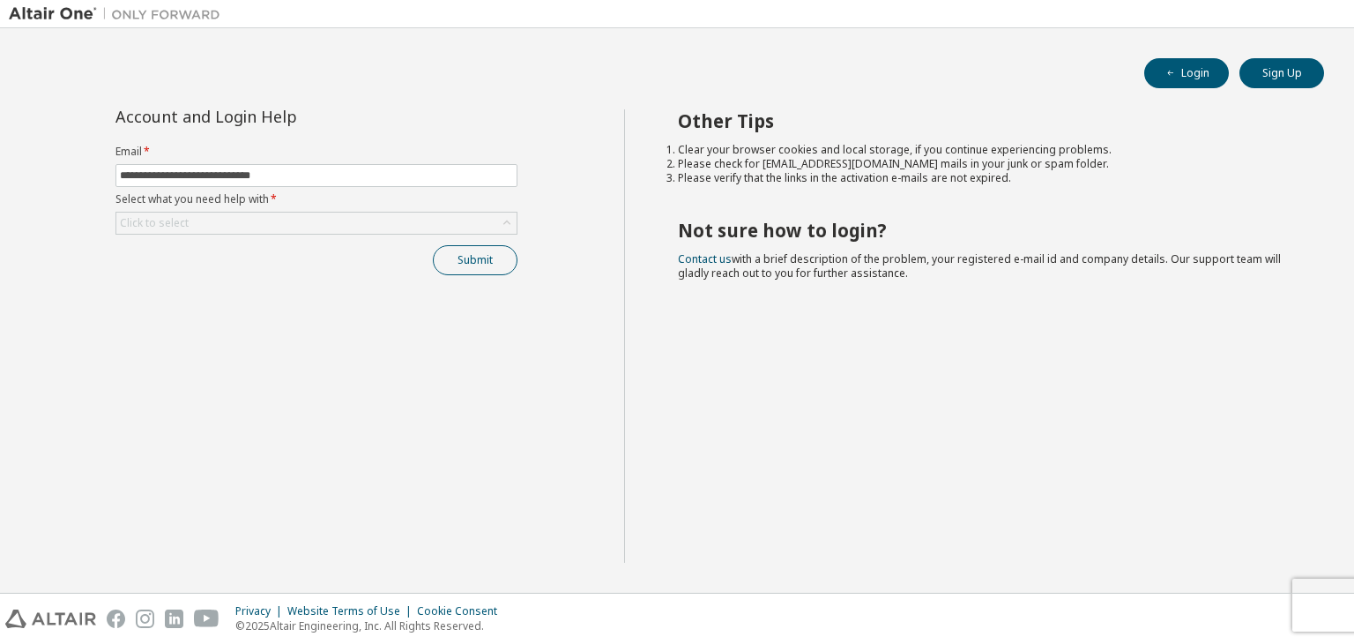 Image resolution: width=1354 pixels, height=644 pixels. What do you see at coordinates (986, 178) in the screenshot?
I see `li: Please verify that the links in the activation e-mails are not expired.` at bounding box center [986, 178].